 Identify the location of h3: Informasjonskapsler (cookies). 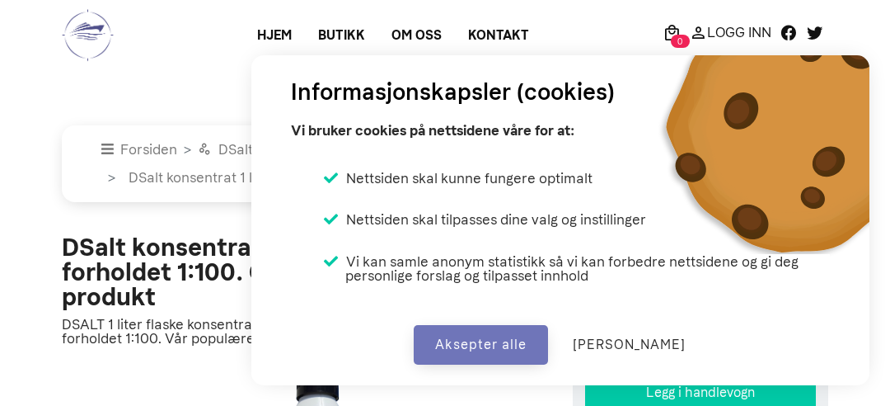
(453, 92).